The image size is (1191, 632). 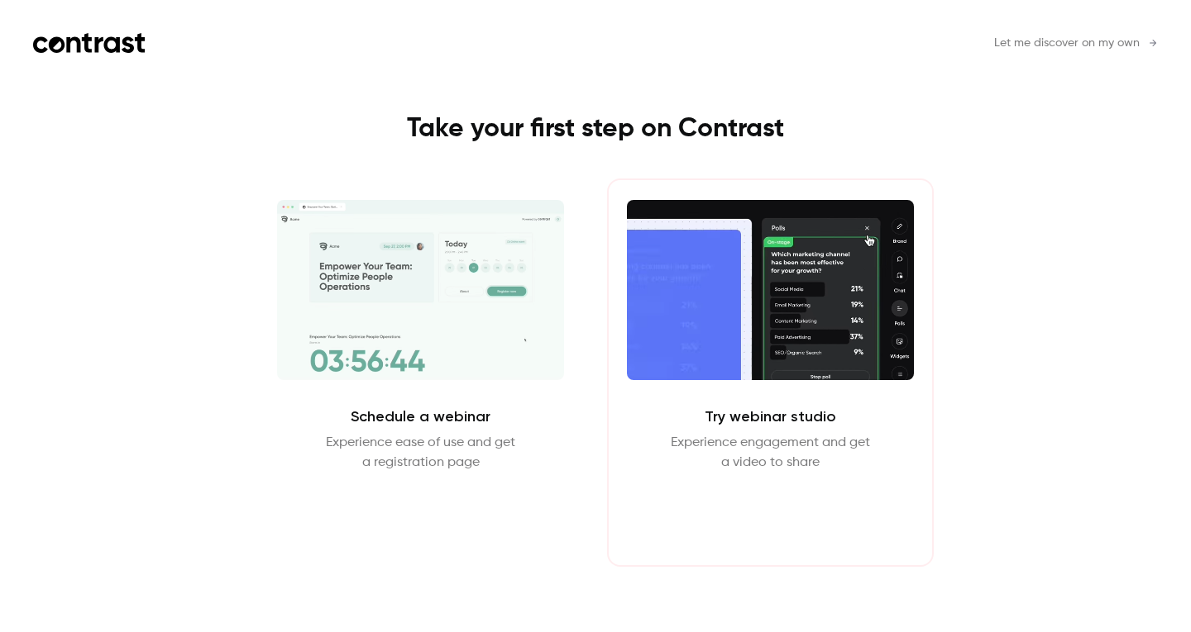 I want to click on p: Experience ease of use and get a registration page, so click(x=420, y=453).